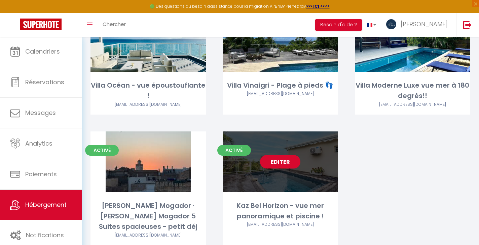 The image size is (479, 245). What do you see at coordinates (39, 143) in the screenshot?
I see `span: Analytics` at bounding box center [39, 143].